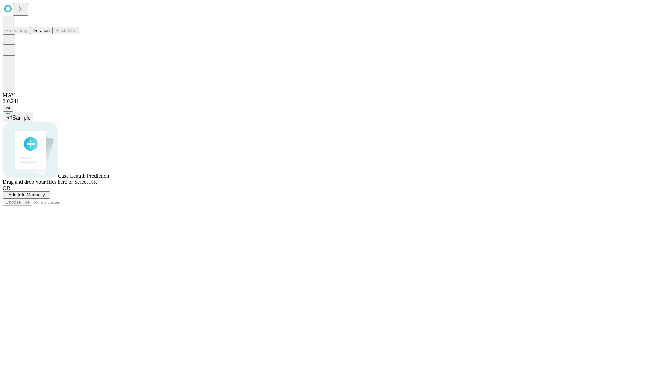 This screenshot has width=655, height=369. What do you see at coordinates (66, 30) in the screenshot?
I see `button: Block Size` at bounding box center [66, 30].